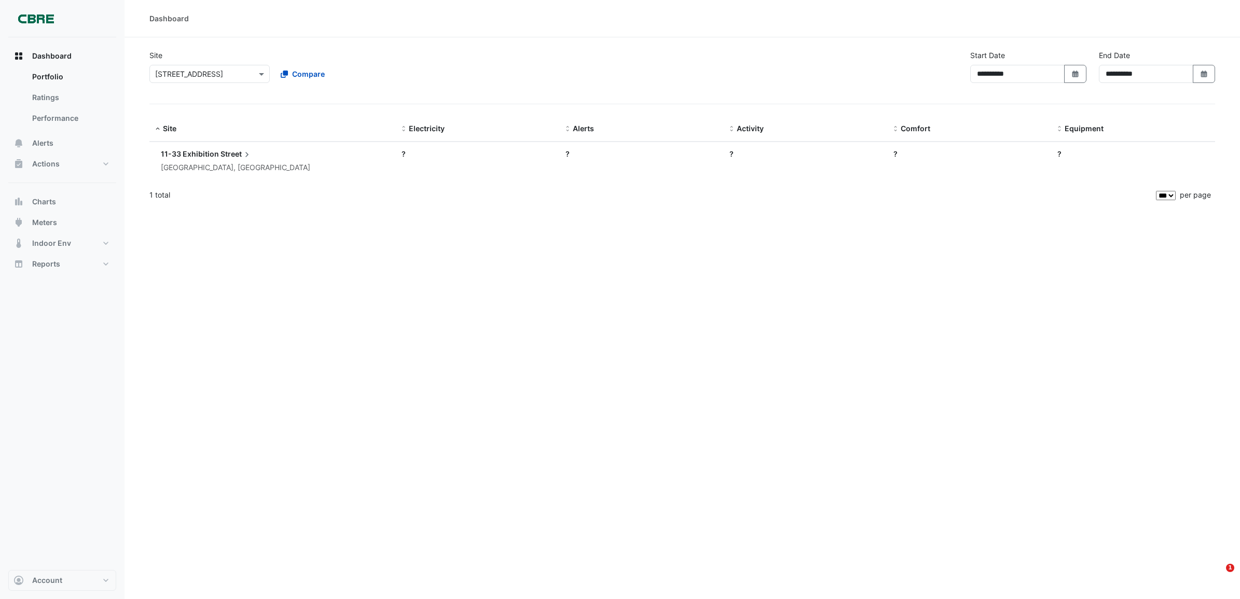  I want to click on app-icon: Indoor Env, so click(19, 243).